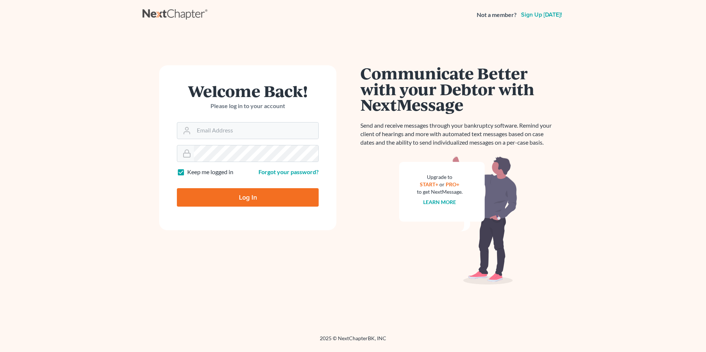 The image size is (706, 352). Describe the element at coordinates (459, 221) in the screenshot. I see `img: nextmessage_bg-59042aed3d76b12b5cd301f8e5b87938c9018125f34e5fa2b7a6b67550977c72.svg` at that location.